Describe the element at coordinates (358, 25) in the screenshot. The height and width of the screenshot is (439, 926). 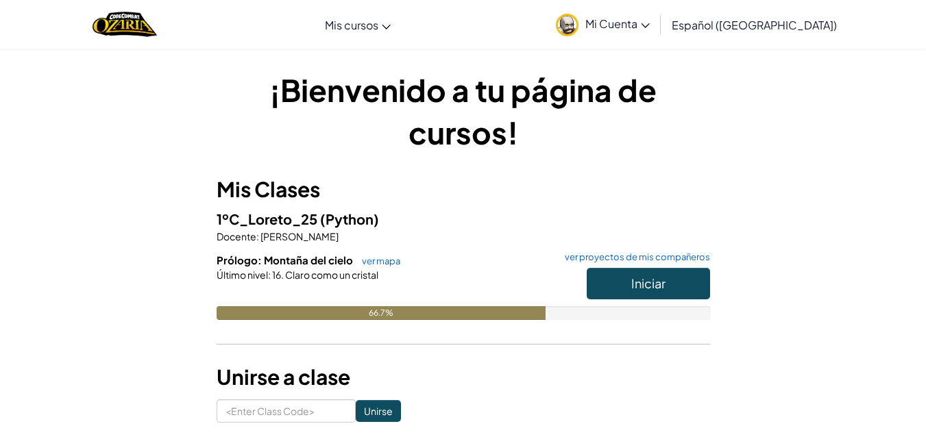
I see `a: Mis cursos` at that location.